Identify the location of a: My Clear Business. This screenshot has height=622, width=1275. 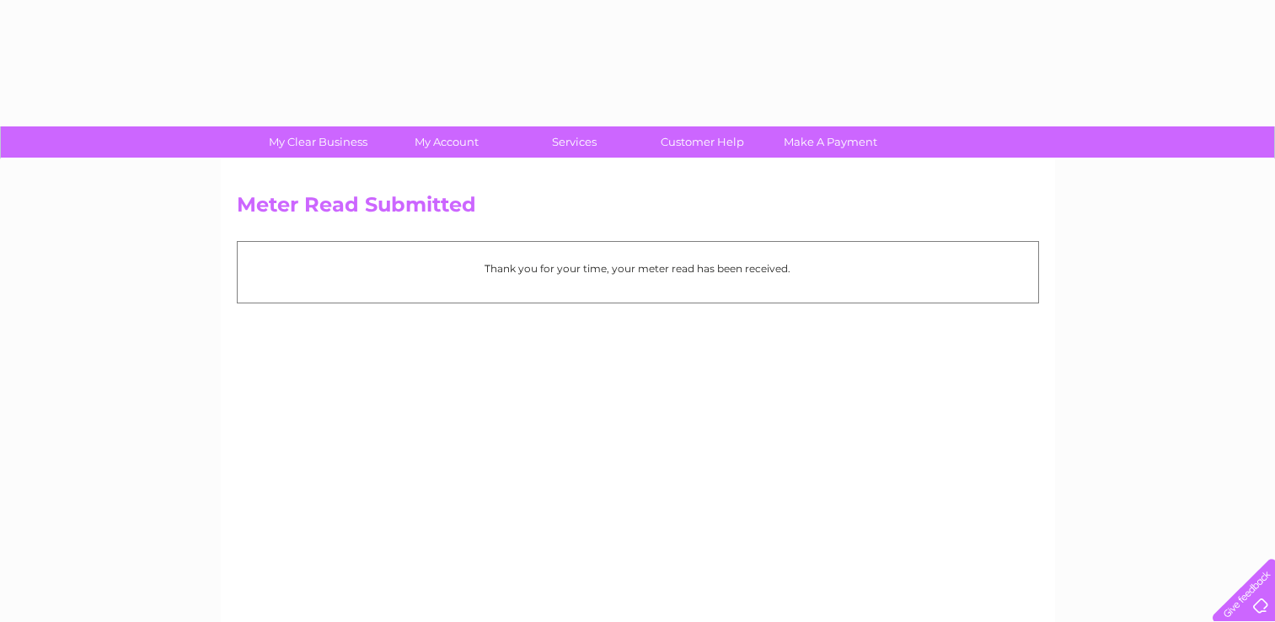
(318, 142).